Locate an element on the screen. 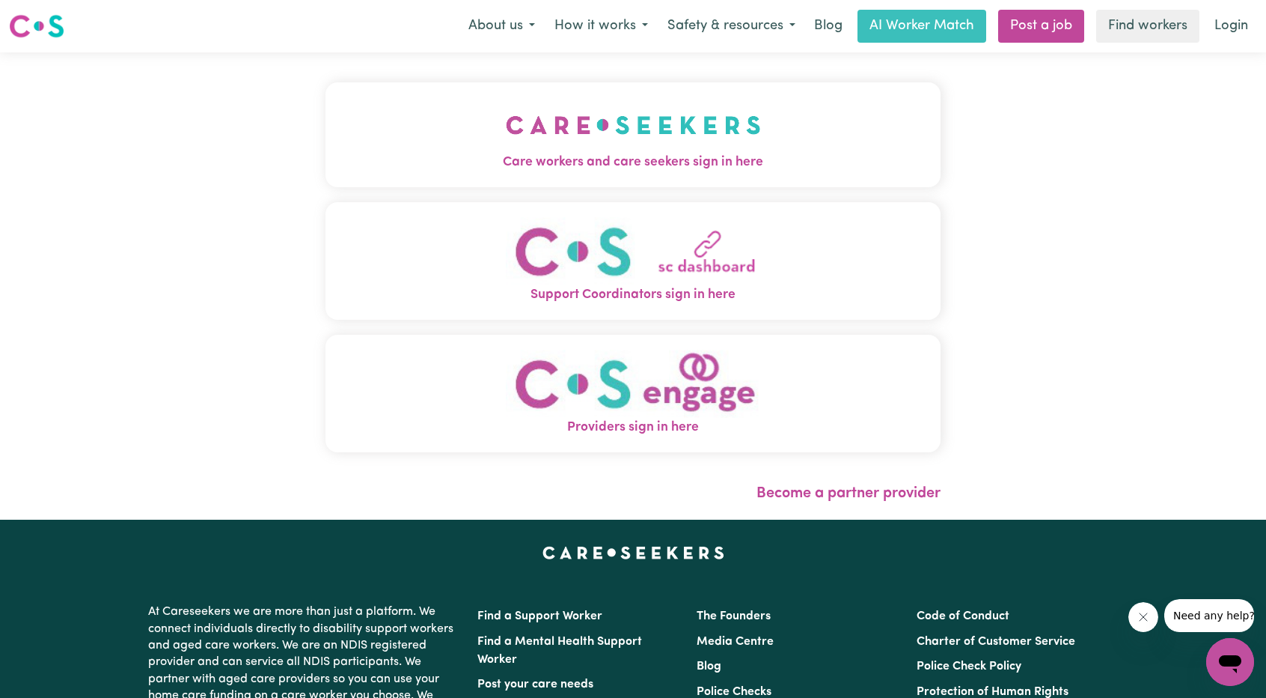  span: Care workers and care seekers sign in here is located at coordinates (633, 162).